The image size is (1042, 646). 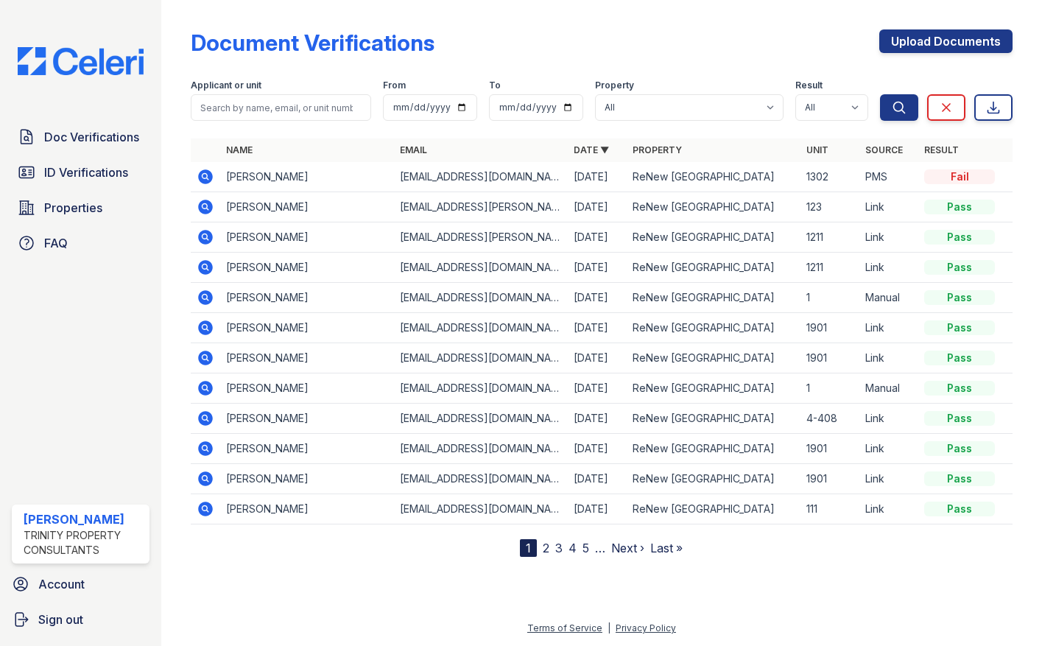 I want to click on a: 4, so click(x=572, y=548).